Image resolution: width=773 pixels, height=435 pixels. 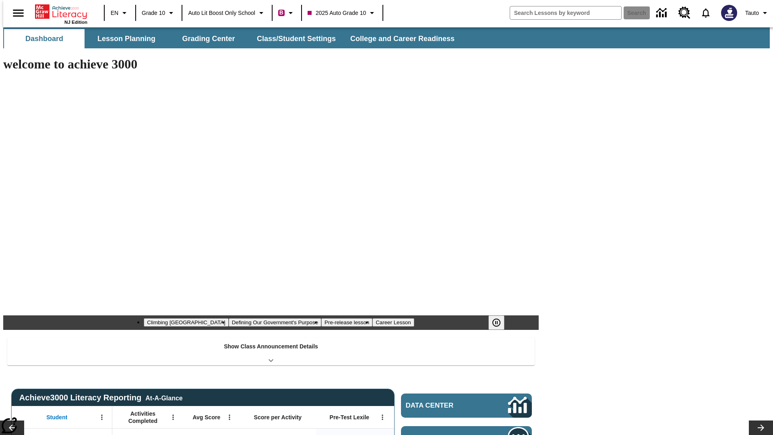 I want to click on span: Student, so click(x=57, y=417).